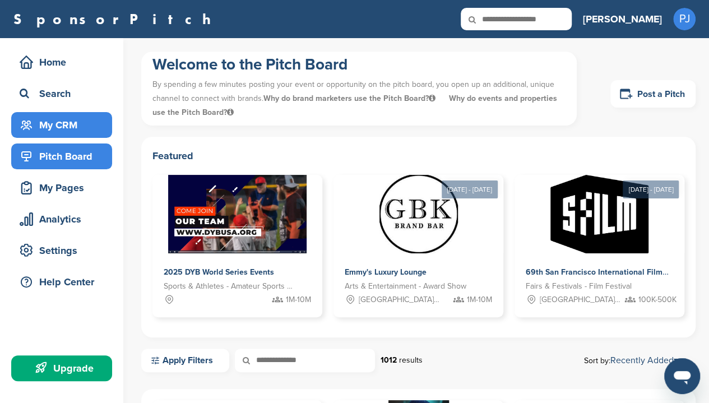  I want to click on a: Upgrade, so click(62, 368).